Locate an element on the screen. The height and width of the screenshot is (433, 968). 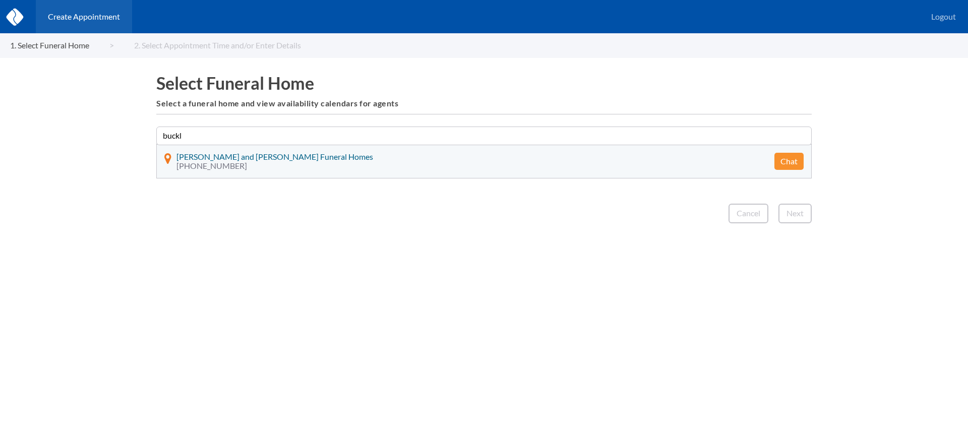
button: Cancel is located at coordinates (748, 213).